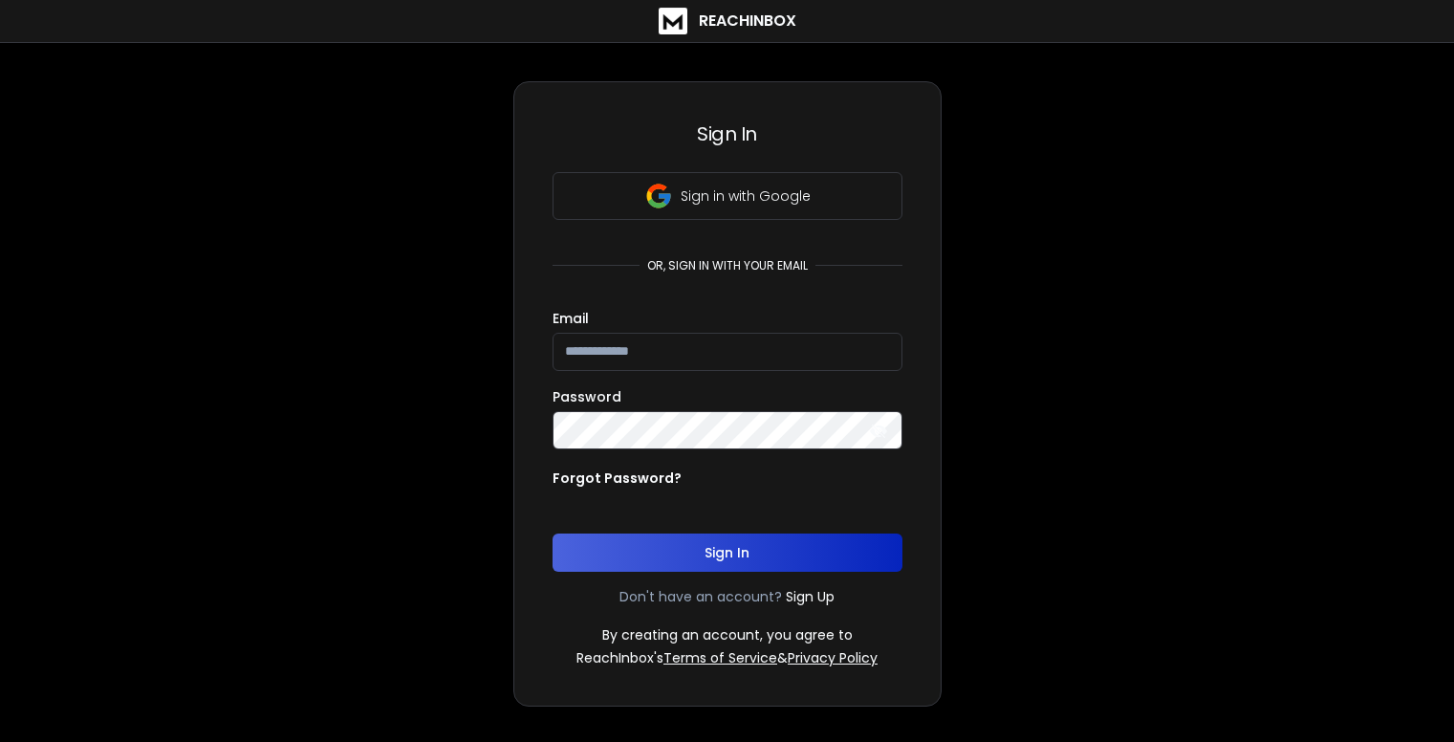 The width and height of the screenshot is (1454, 742). What do you see at coordinates (727, 635) in the screenshot?
I see `p: By creating an account, you agree to` at bounding box center [727, 635].